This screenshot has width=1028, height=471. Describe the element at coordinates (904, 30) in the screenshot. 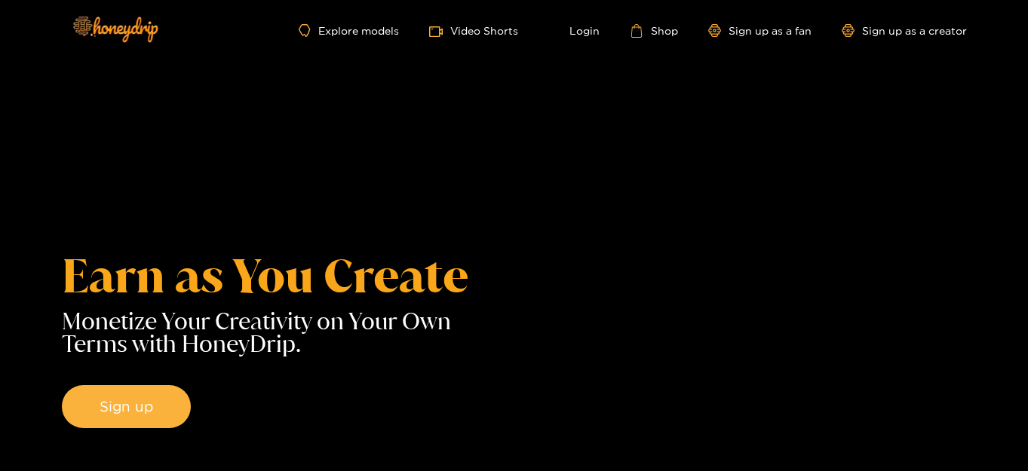

I see `a: Sign up as a creator` at that location.